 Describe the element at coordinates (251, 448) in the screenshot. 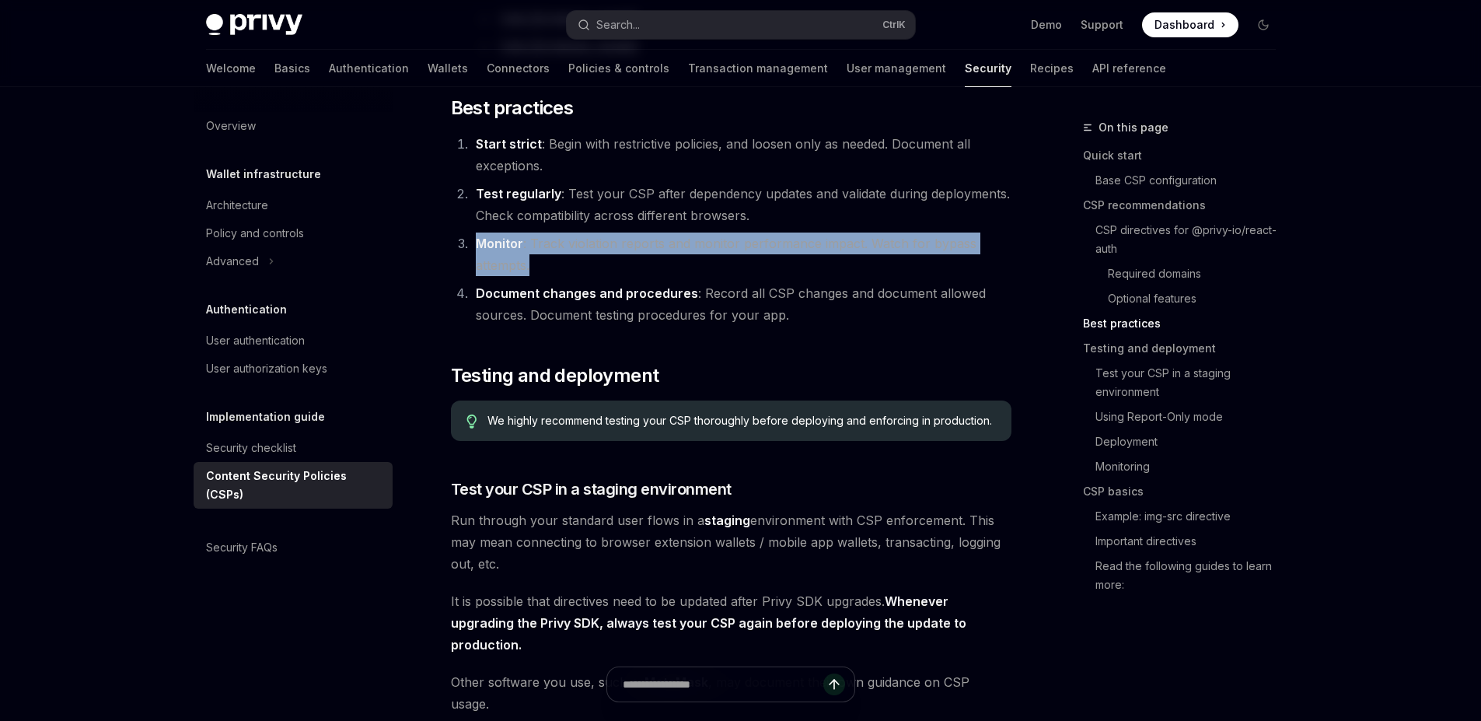

I see `div: Security checklist` at that location.